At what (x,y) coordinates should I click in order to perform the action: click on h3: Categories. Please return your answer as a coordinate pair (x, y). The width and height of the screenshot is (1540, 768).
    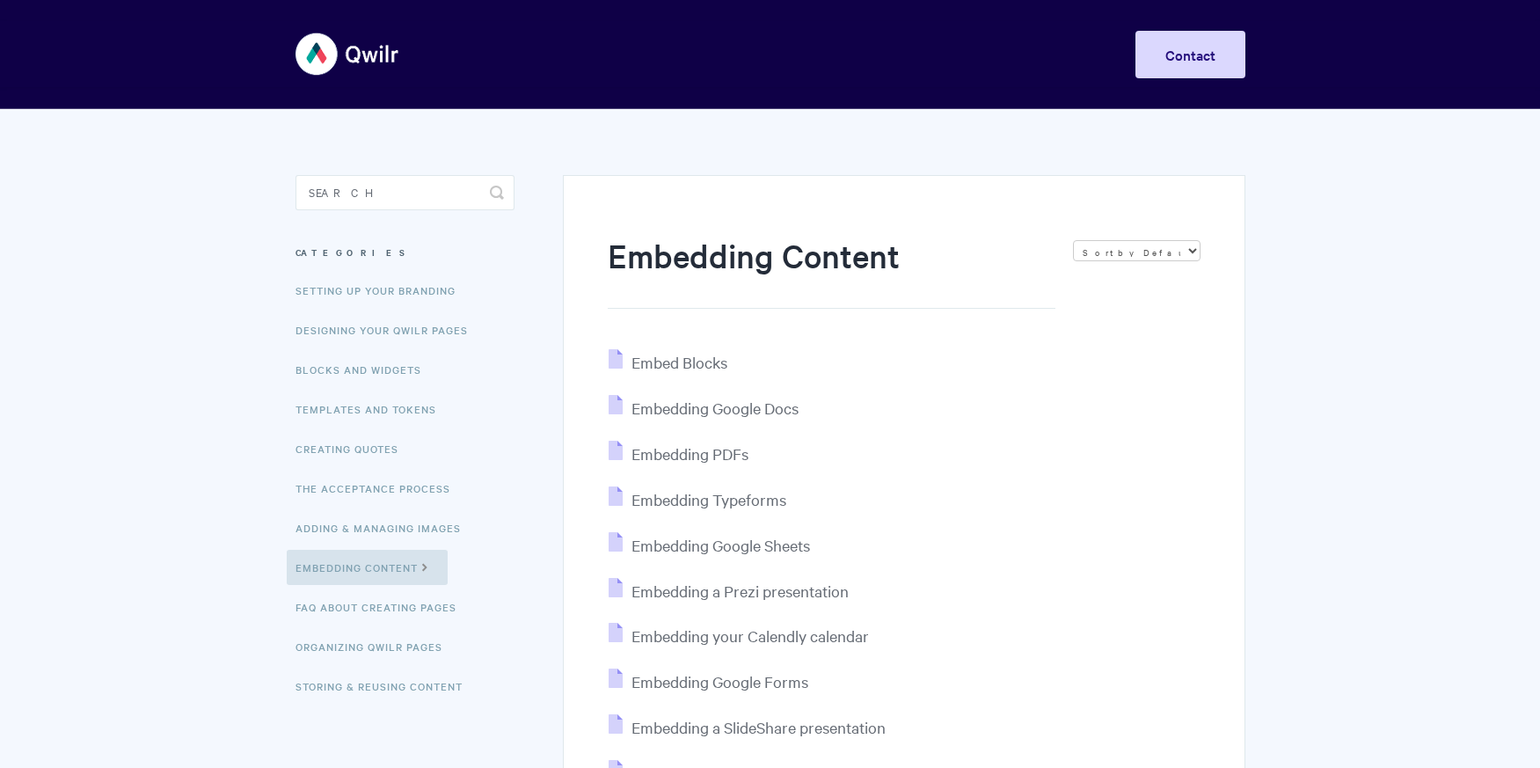
    Looking at the image, I should click on (405, 252).